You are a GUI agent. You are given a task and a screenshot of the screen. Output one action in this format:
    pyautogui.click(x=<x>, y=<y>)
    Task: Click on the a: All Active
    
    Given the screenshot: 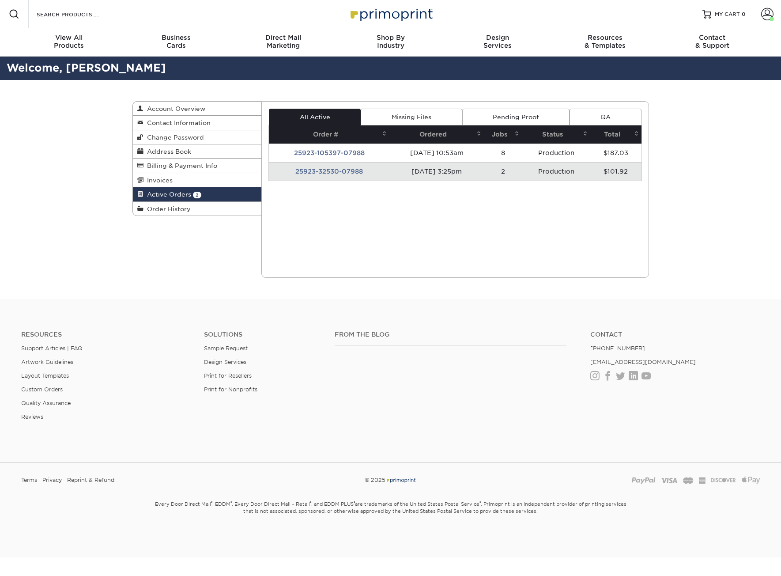 What is the action you would take?
    pyautogui.click(x=315, y=117)
    